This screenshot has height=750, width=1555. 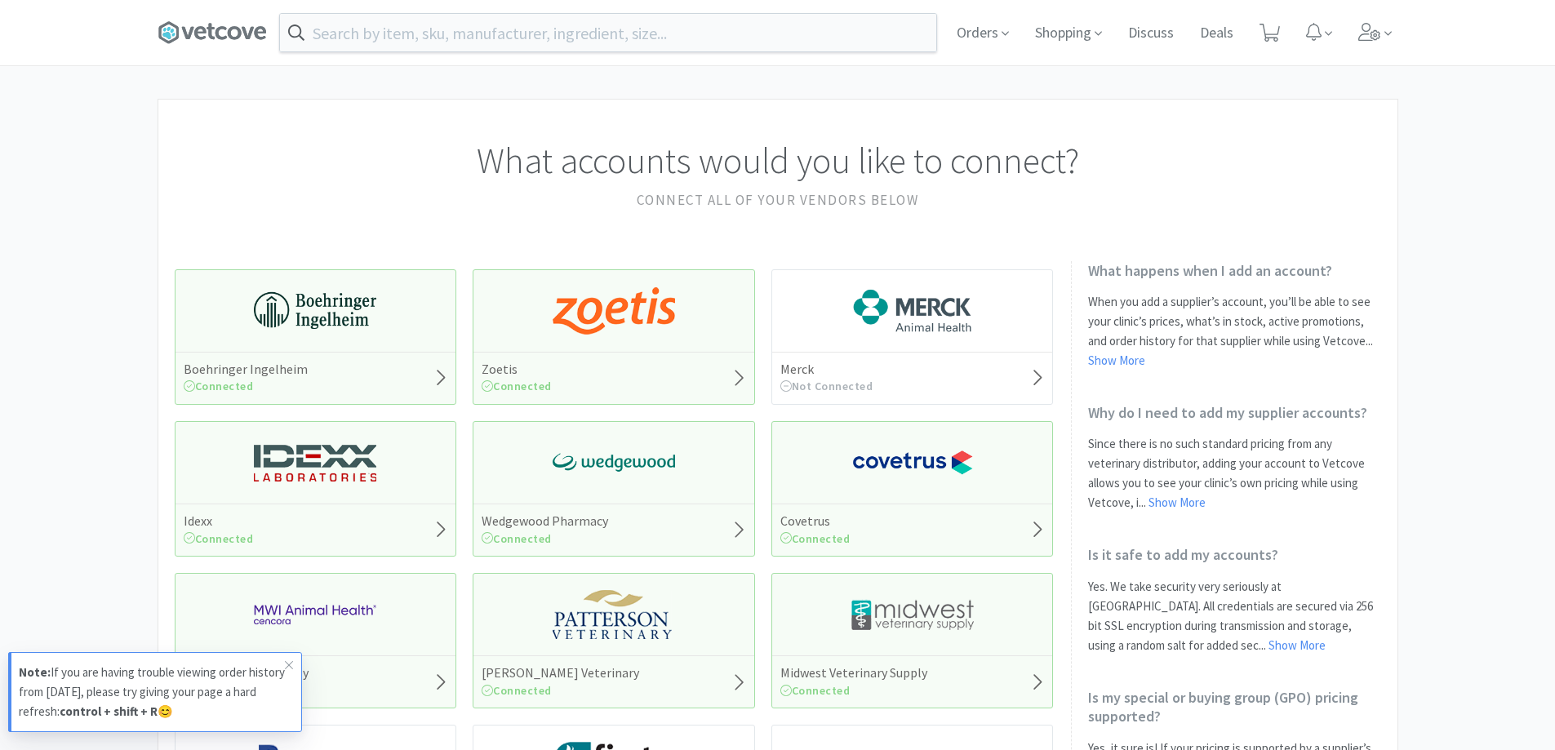 I want to click on h5: Zoetis, so click(x=517, y=369).